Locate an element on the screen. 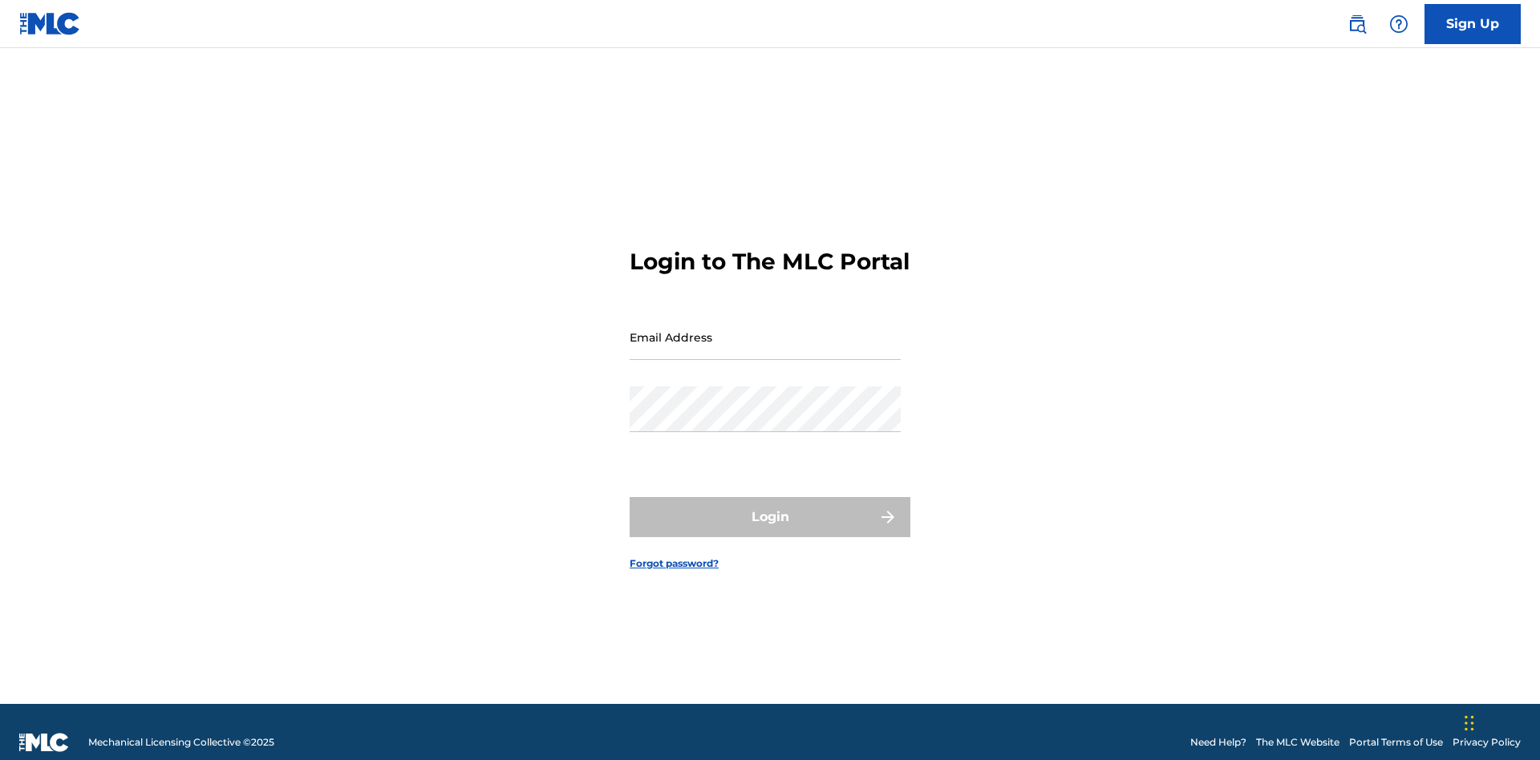  div: Chat Widget is located at coordinates (1500, 722).